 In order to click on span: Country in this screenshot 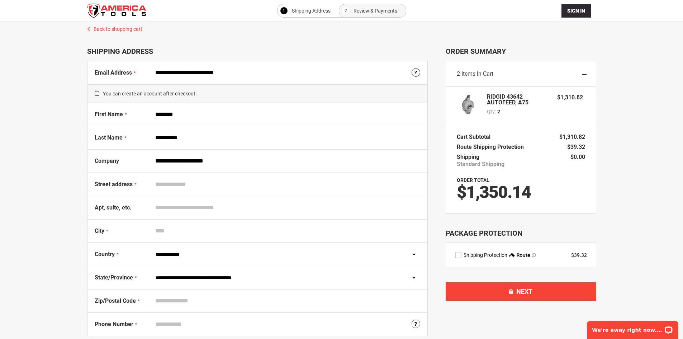, I will do `click(105, 254)`.